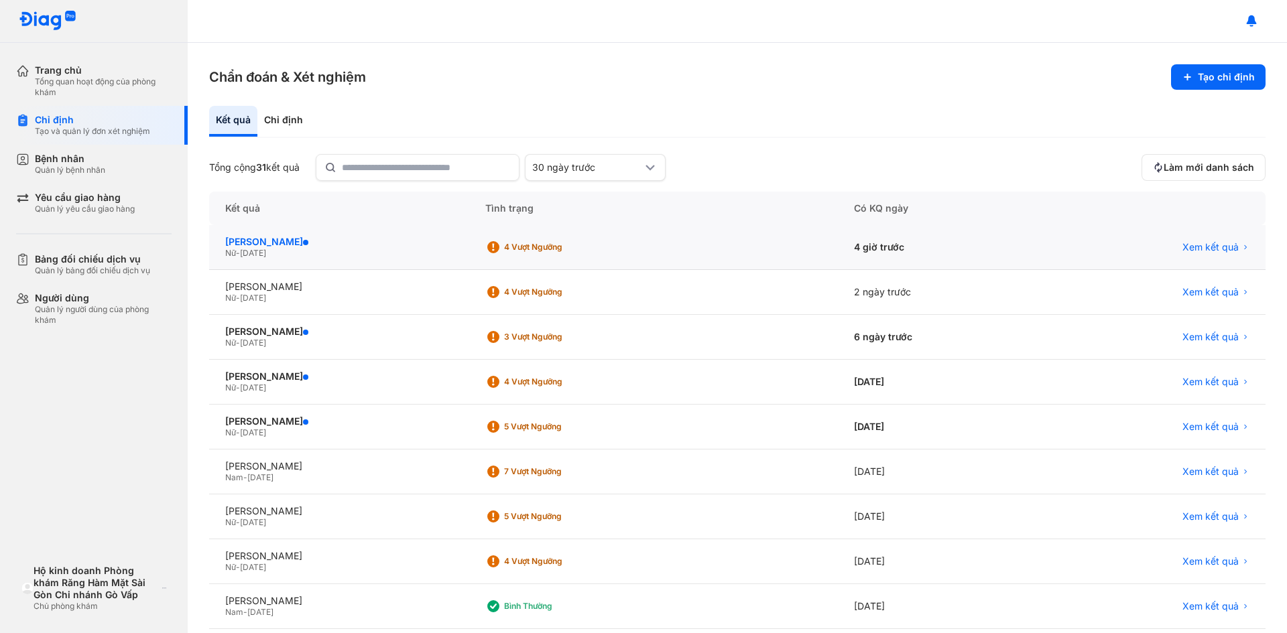 The image size is (1287, 633). Describe the element at coordinates (92, 271) in the screenshot. I see `div: Quản lý bảng đối chiếu dịch vụ` at that location.